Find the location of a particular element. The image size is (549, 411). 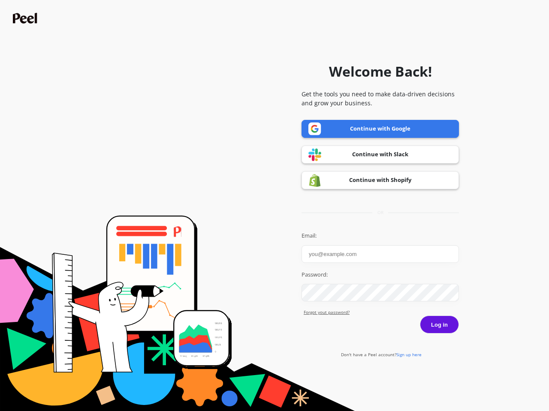

div: or is located at coordinates (380, 213).